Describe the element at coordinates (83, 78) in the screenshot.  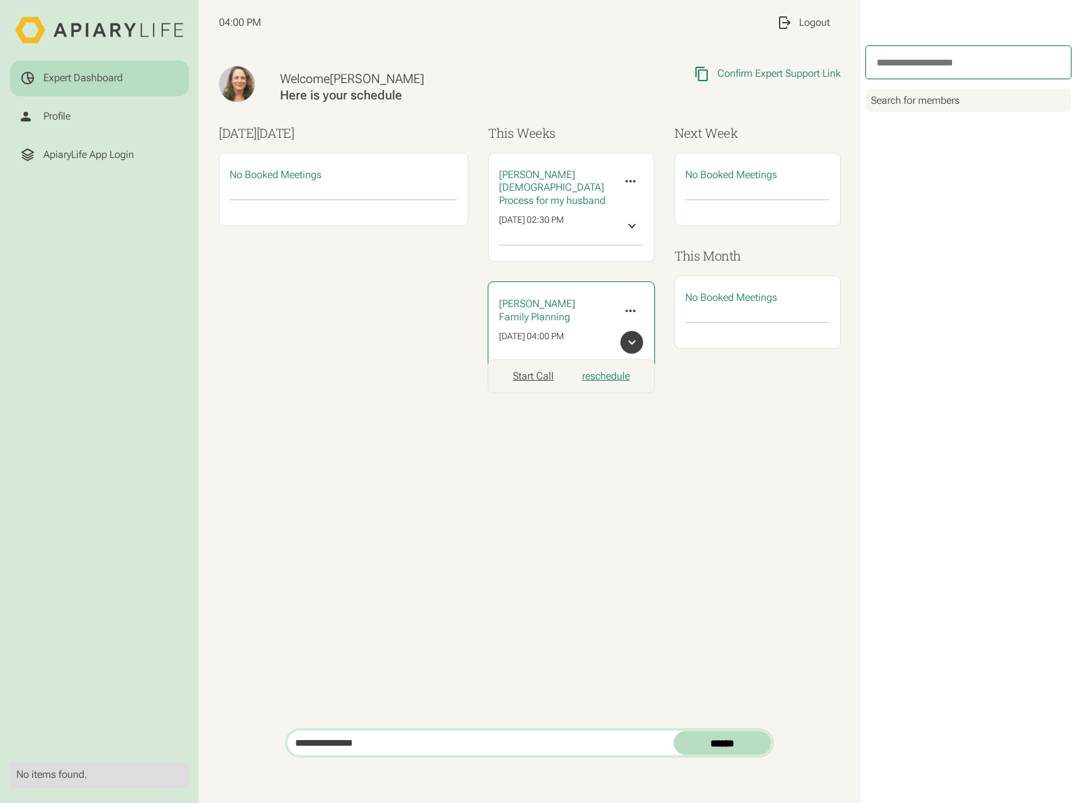
I see `div: Expert Dashboard` at that location.